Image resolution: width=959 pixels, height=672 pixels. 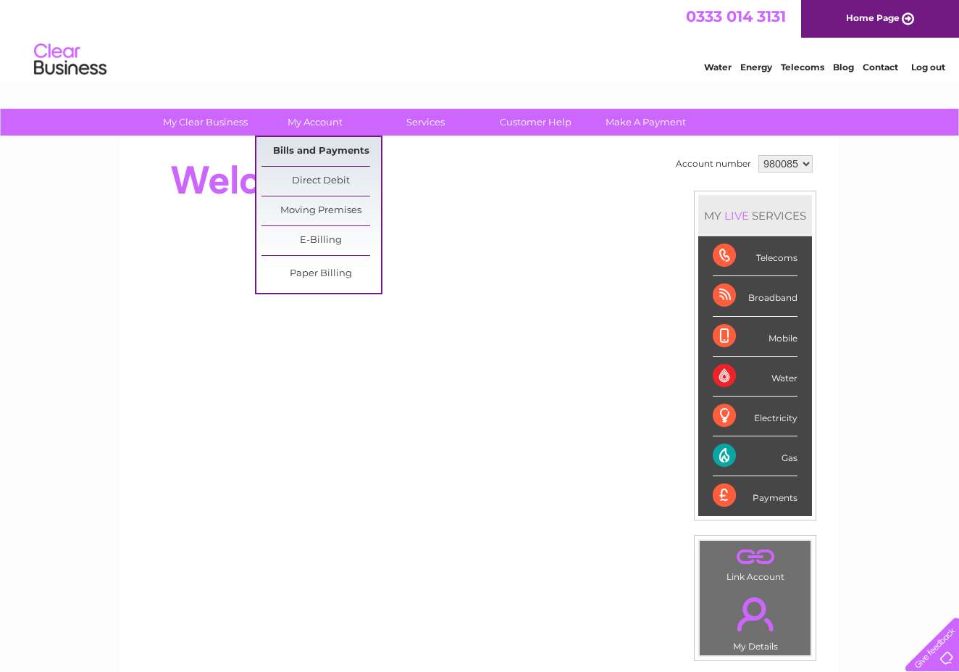 What do you see at coordinates (755, 336) in the screenshot?
I see `div: Mobile` at bounding box center [755, 336].